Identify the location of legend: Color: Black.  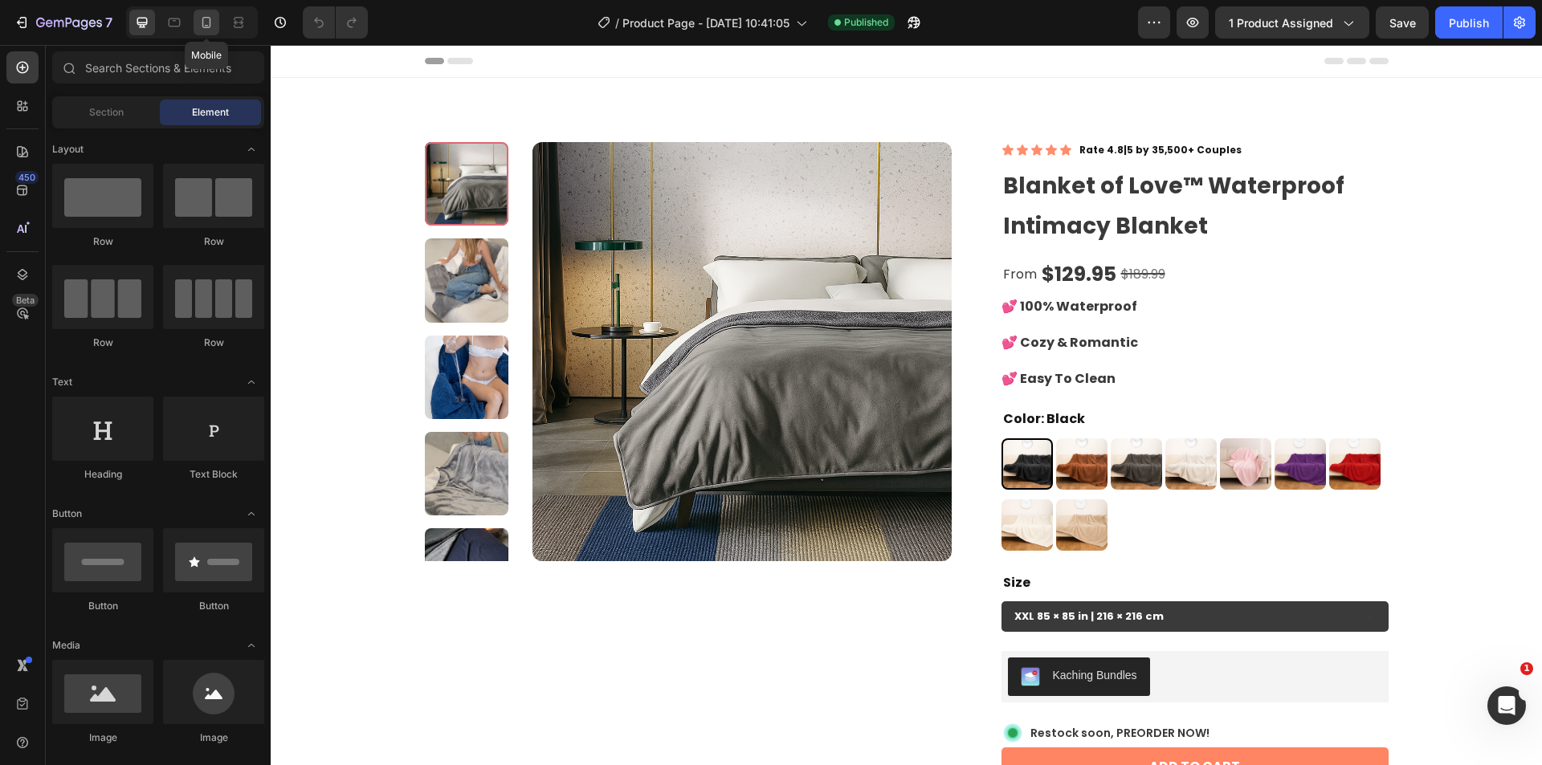
(773, 374).